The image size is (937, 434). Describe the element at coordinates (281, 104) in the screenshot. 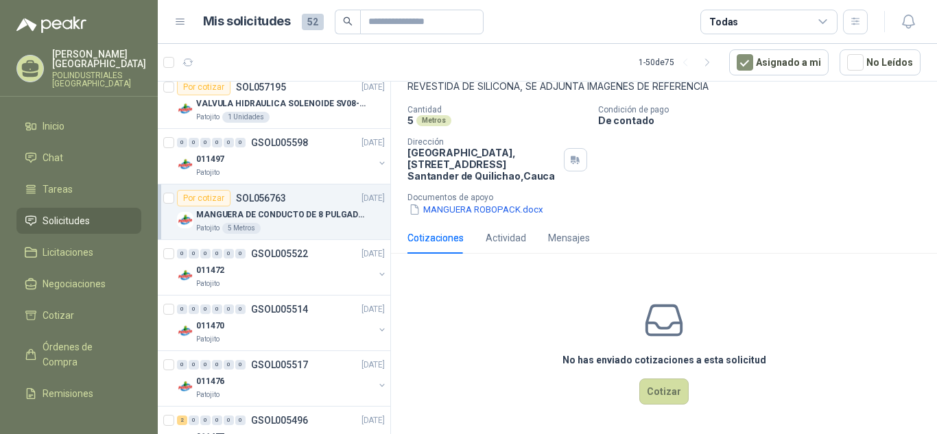

I see `p: VALVULA HIDRAULICA SOLENOIDE SV08-20 REF : SV08-3B-N-24DC-DG NORMALMENTE CERRADA` at that location.